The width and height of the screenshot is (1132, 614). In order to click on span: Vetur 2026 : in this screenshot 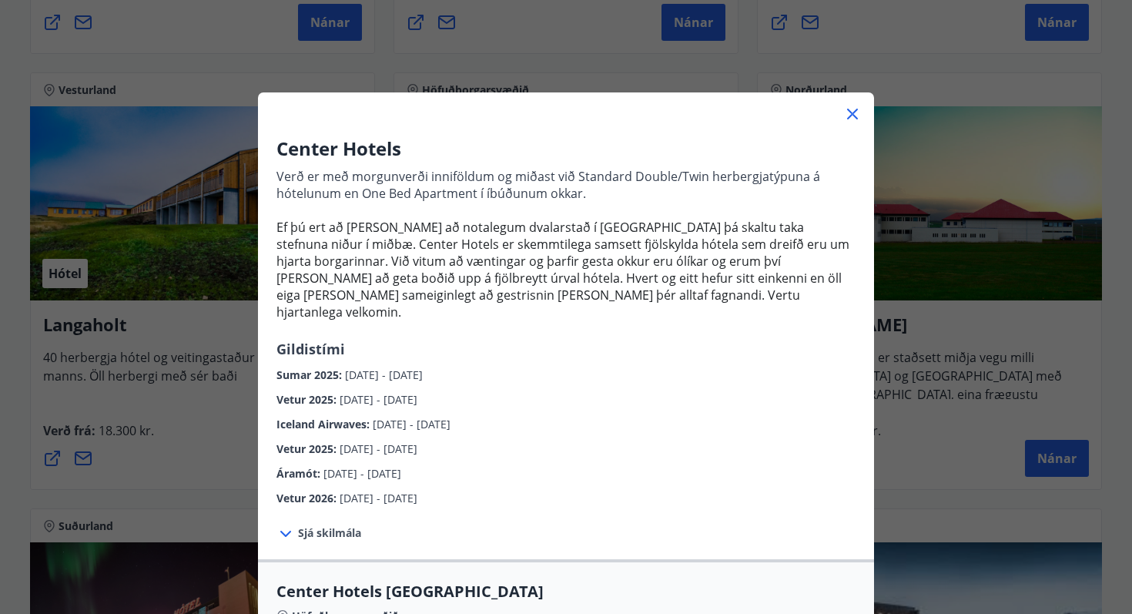, I will do `click(308, 498)`.